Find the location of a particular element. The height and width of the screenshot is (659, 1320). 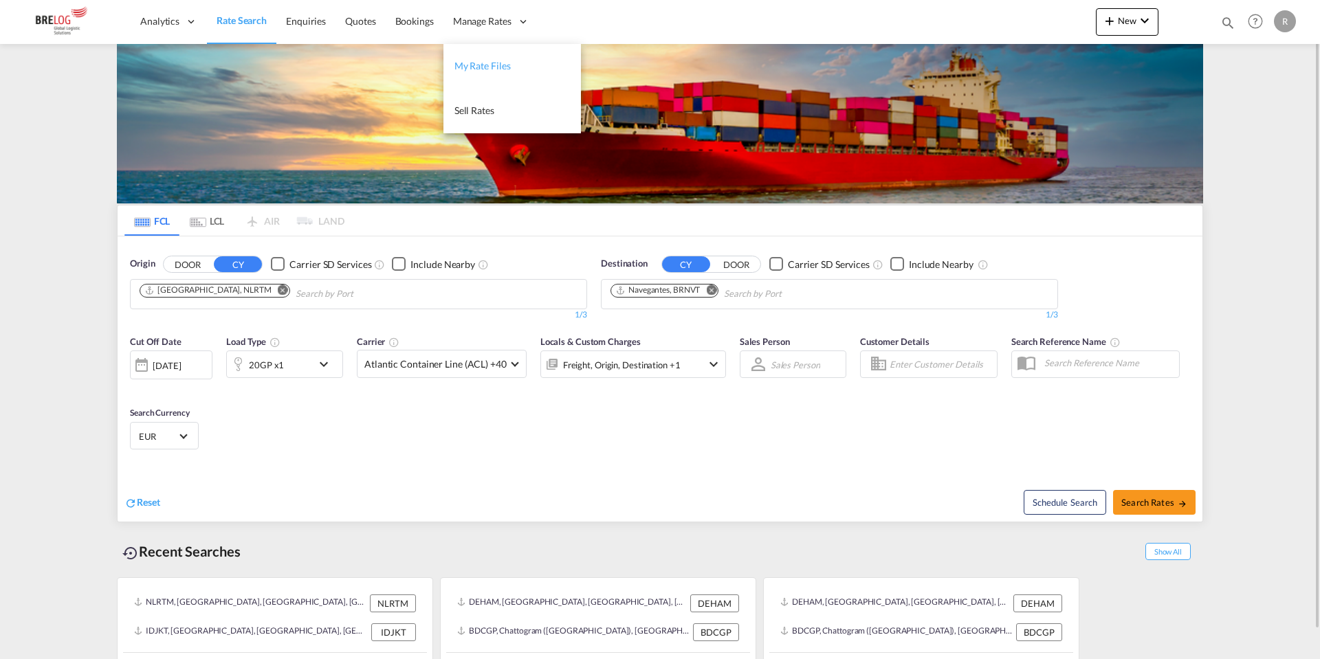

span: Reset is located at coordinates (149, 502).